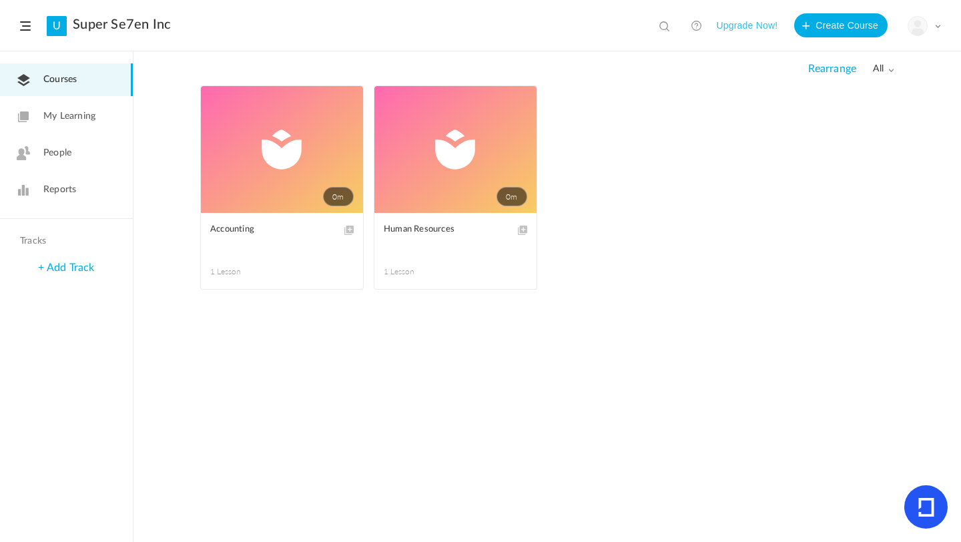  What do you see at coordinates (65, 241) in the screenshot?
I see `h4: Tracks` at bounding box center [65, 241].